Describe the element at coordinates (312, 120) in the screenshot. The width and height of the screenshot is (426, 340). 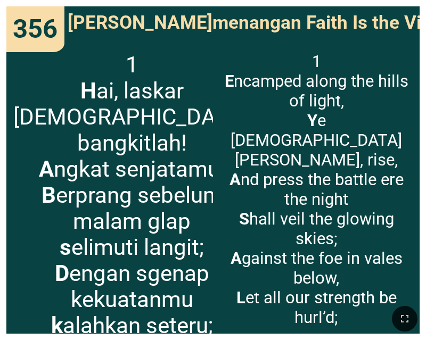
I see `b: Y` at that location.